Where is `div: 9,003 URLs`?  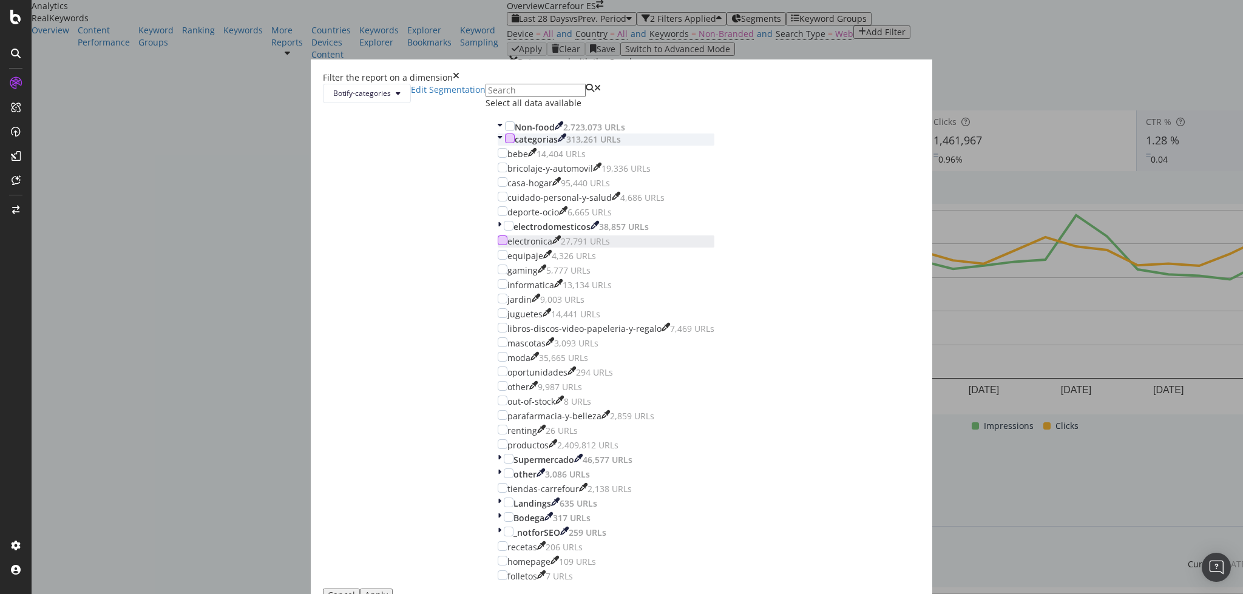
div: 9,003 URLs is located at coordinates (562, 300).